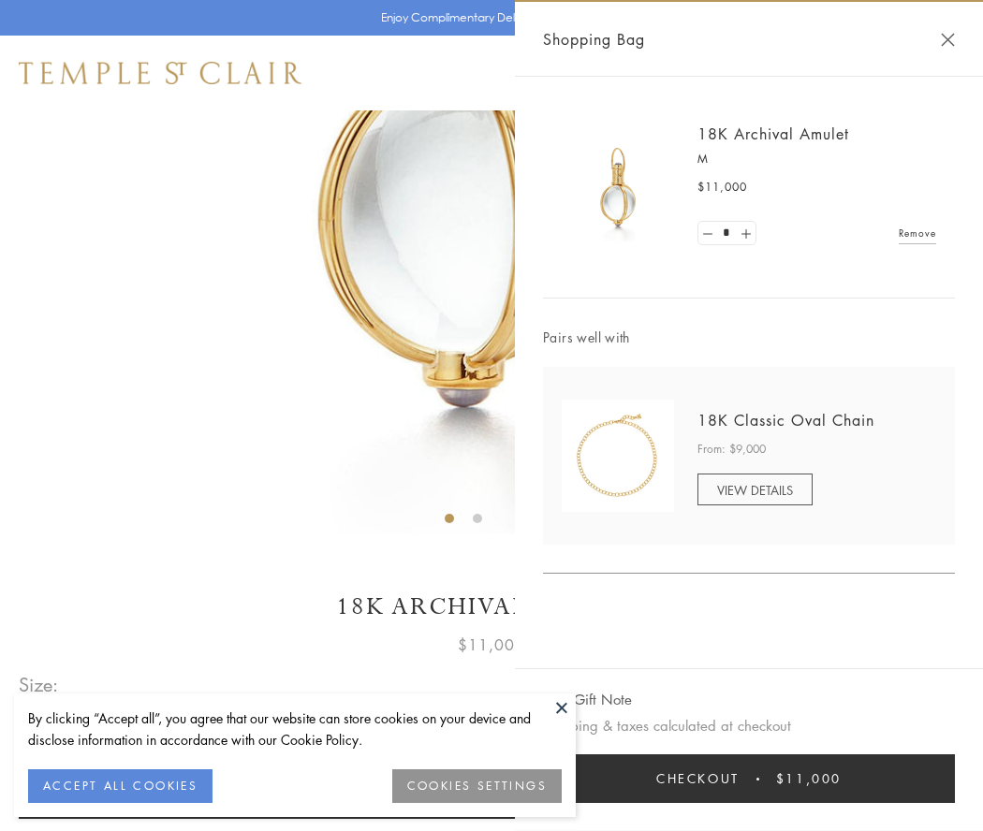  Describe the element at coordinates (749, 779) in the screenshot. I see `button: Checkout $11,000` at that location.